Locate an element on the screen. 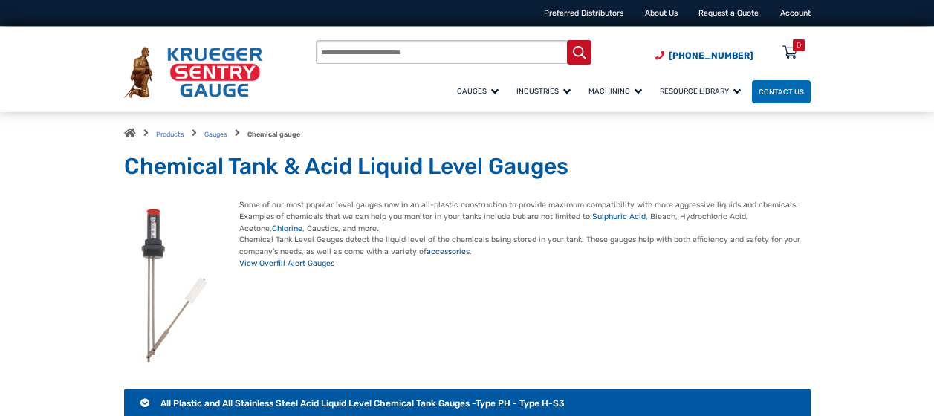 The width and height of the screenshot is (934, 416). span: Contact Us is located at coordinates (781, 91).